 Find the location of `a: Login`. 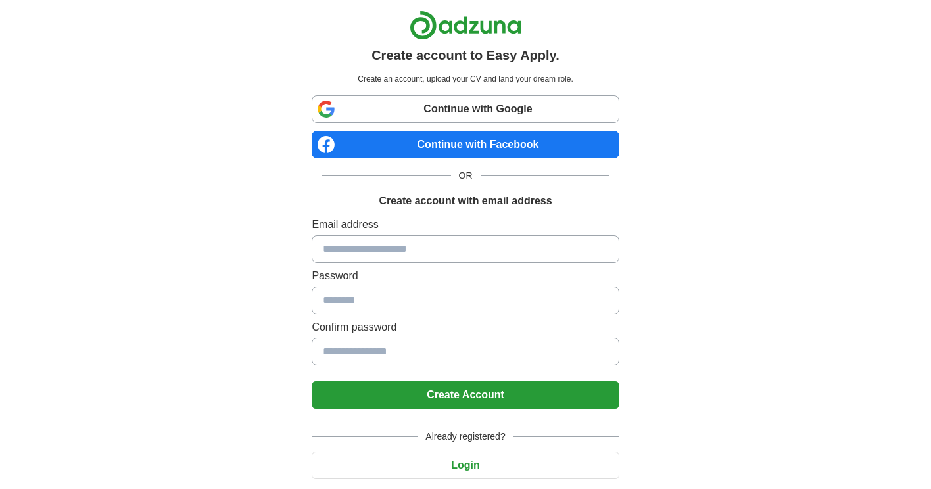

a: Login is located at coordinates (465, 465).